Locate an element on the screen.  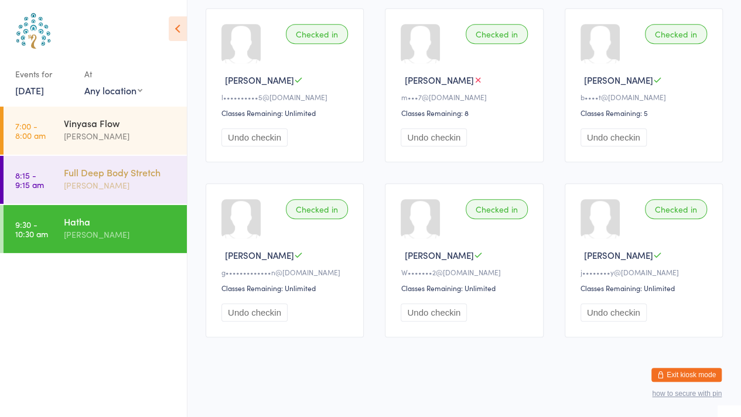
img: Australian School of Meditation & Yoga is located at coordinates (33, 30).